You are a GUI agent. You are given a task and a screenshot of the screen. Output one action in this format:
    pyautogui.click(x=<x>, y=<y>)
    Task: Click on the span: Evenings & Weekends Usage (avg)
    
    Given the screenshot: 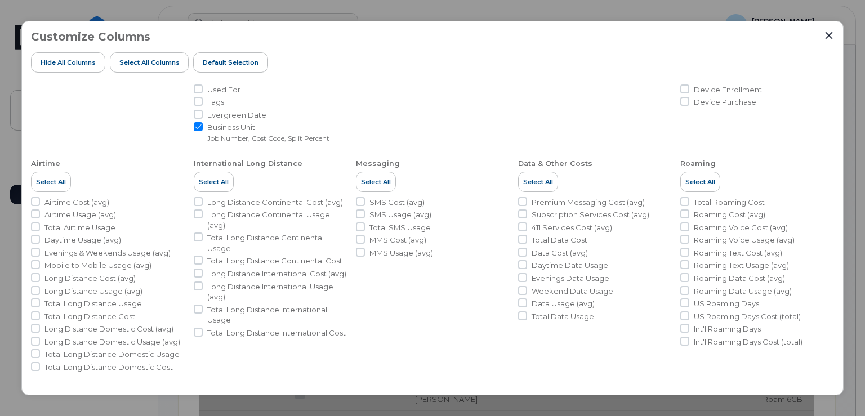 What is the action you would take?
    pyautogui.click(x=108, y=253)
    